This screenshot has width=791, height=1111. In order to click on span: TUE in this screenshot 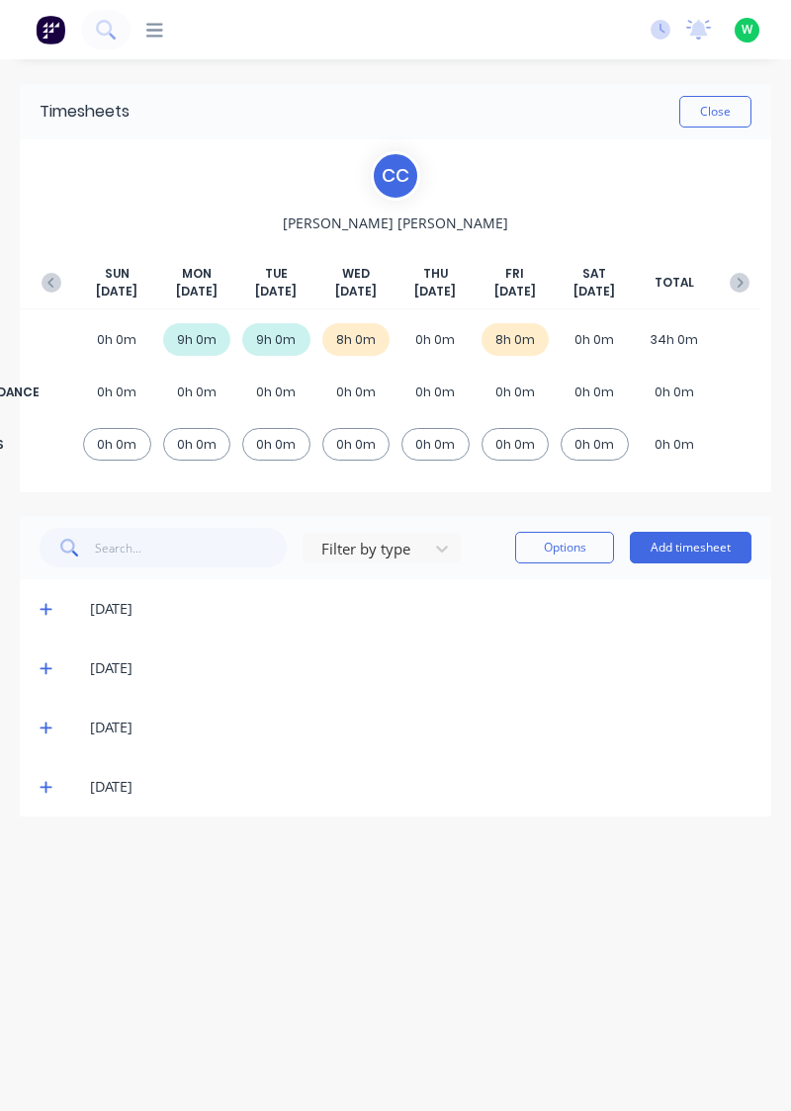, I will do `click(276, 274)`.